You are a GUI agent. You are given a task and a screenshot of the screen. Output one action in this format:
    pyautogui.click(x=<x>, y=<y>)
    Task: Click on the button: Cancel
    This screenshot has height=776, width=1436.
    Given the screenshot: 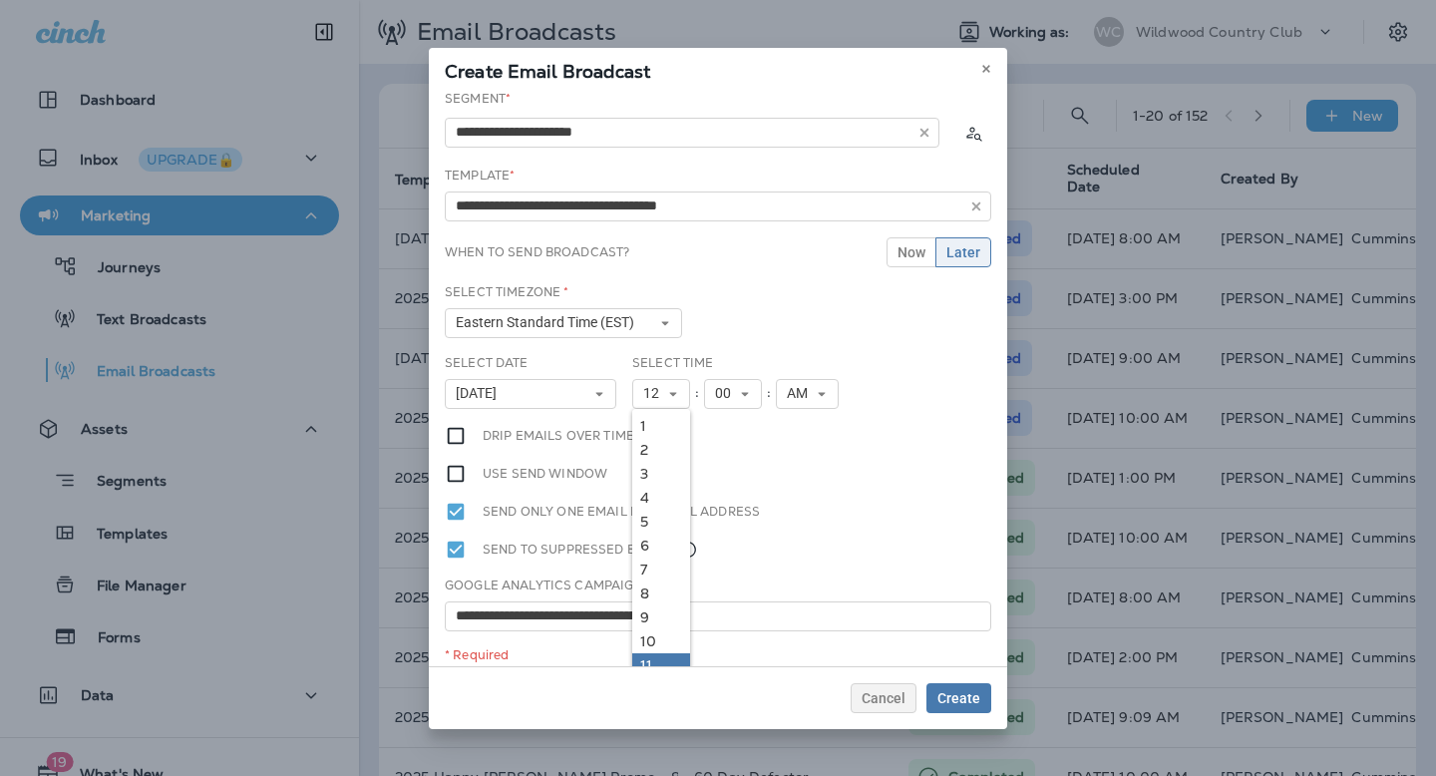 What is the action you would take?
    pyautogui.click(x=883, y=698)
    